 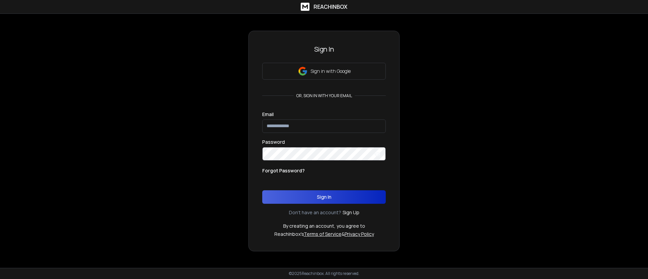 What do you see at coordinates (331, 7) in the screenshot?
I see `h1: ReachInbox` at bounding box center [331, 7].